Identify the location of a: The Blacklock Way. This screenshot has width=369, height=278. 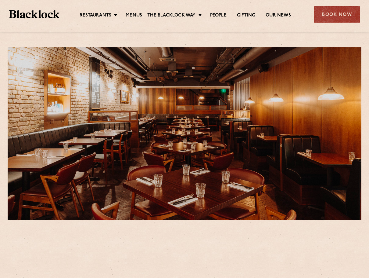
(171, 16).